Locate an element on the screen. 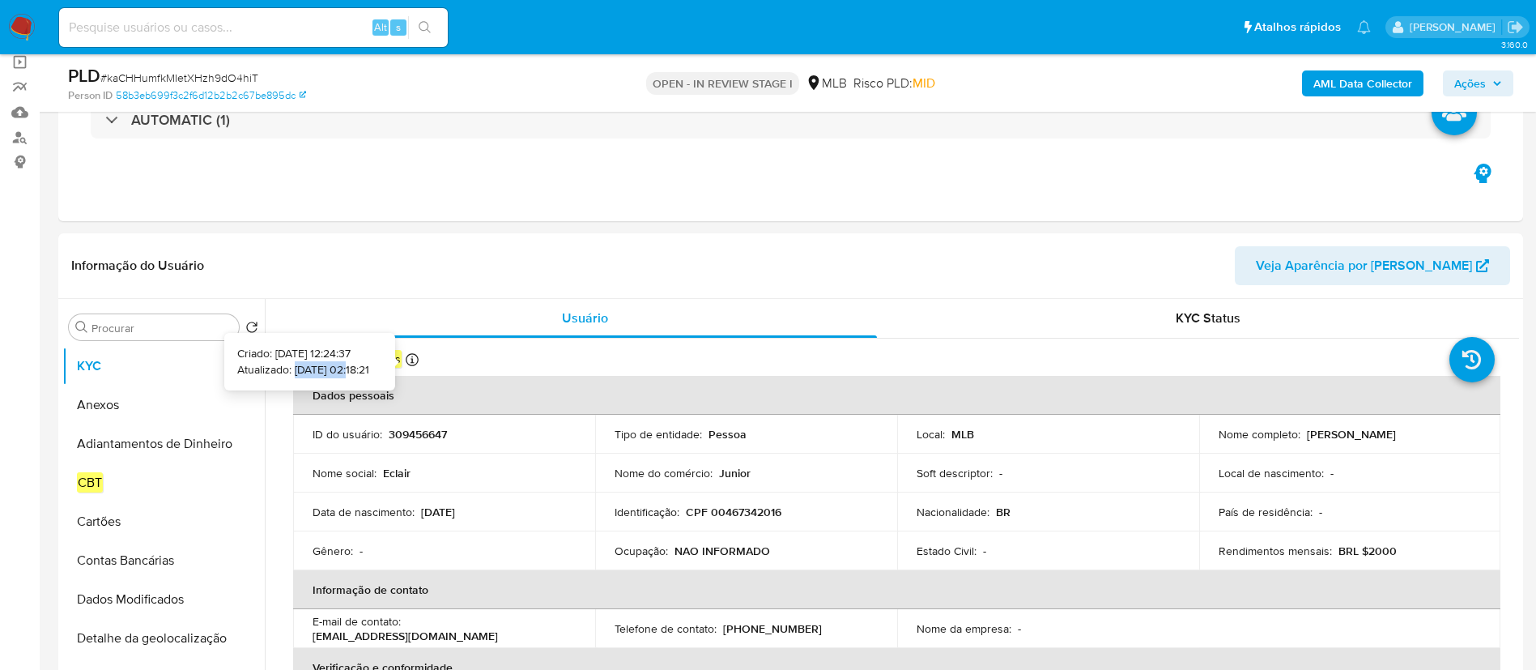  h1: Informação do Usuário is located at coordinates (138, 266).